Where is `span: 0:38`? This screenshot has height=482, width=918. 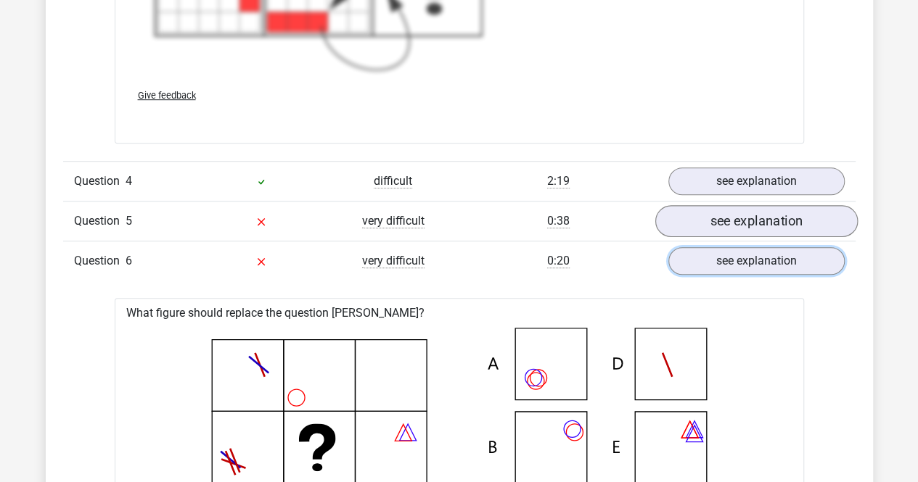 span: 0:38 is located at coordinates (558, 221).